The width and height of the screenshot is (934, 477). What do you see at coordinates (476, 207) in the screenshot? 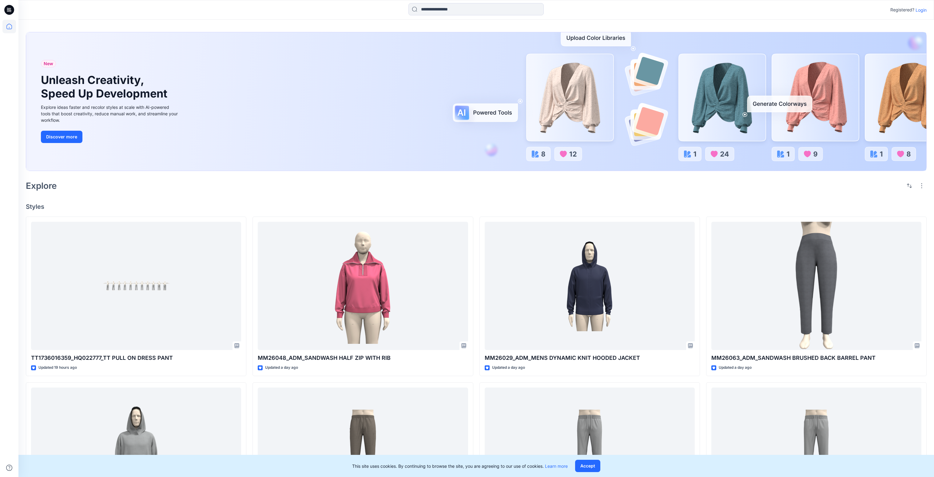
I see `h4: Styles` at bounding box center [476, 207].